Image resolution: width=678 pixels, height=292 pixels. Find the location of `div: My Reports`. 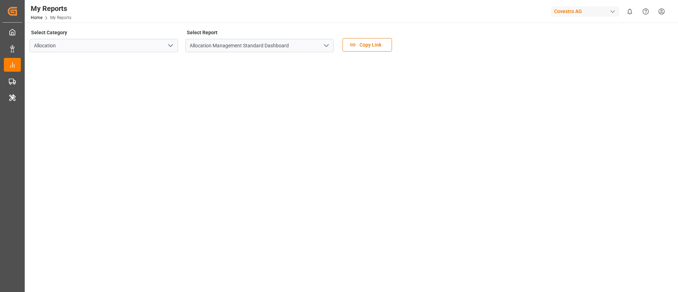

div: My Reports is located at coordinates (51, 8).